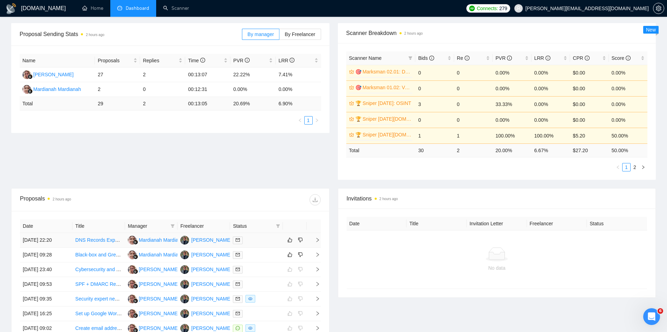 Image resolution: width=667 pixels, height=332 pixels. What do you see at coordinates (651, 30) in the screenshot?
I see `span: New` at bounding box center [651, 30].